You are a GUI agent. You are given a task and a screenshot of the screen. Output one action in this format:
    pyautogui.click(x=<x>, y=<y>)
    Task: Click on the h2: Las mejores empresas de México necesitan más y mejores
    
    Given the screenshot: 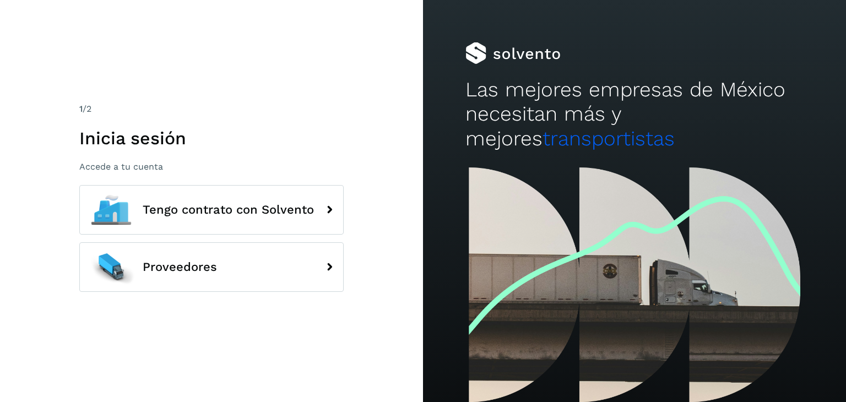 What is the action you would take?
    pyautogui.click(x=634, y=114)
    